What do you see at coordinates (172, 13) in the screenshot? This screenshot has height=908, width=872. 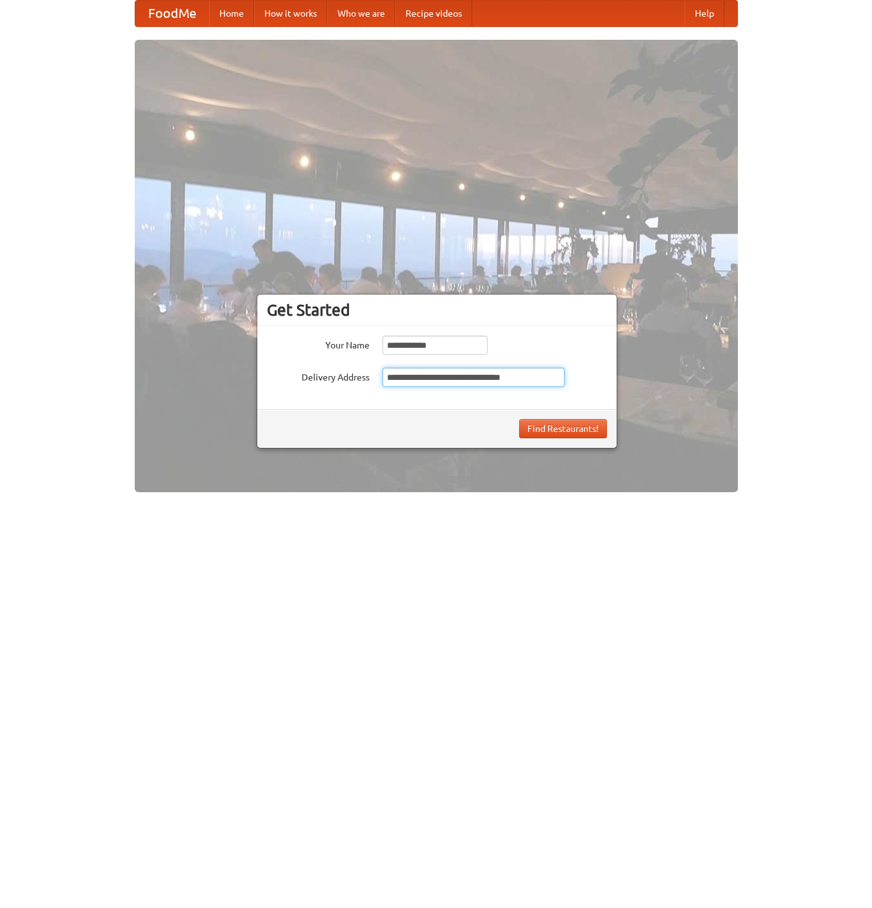 I see `a: FoodMe` at bounding box center [172, 13].